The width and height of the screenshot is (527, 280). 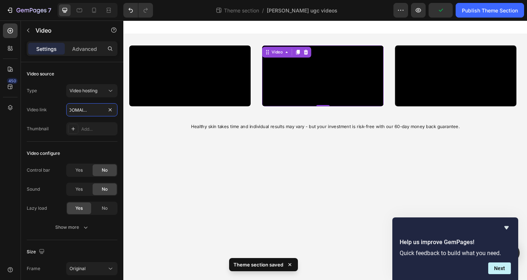 What do you see at coordinates (49, 10) in the screenshot?
I see `p: 7` at bounding box center [49, 10].